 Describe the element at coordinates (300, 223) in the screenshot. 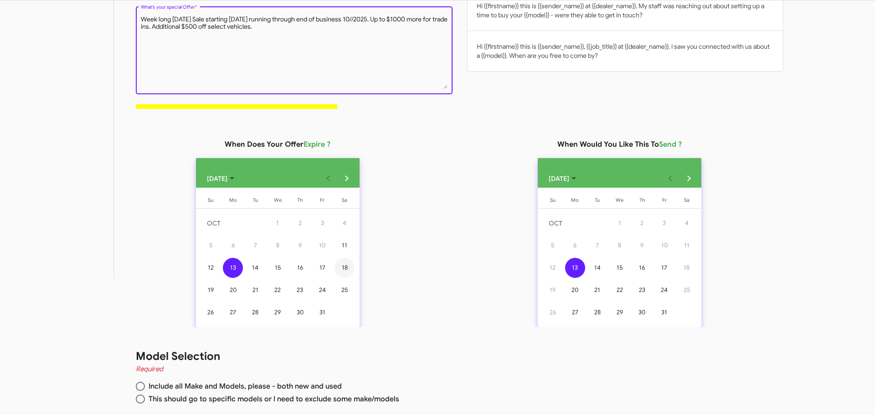

I see `button: October 2, 2025` at that location.